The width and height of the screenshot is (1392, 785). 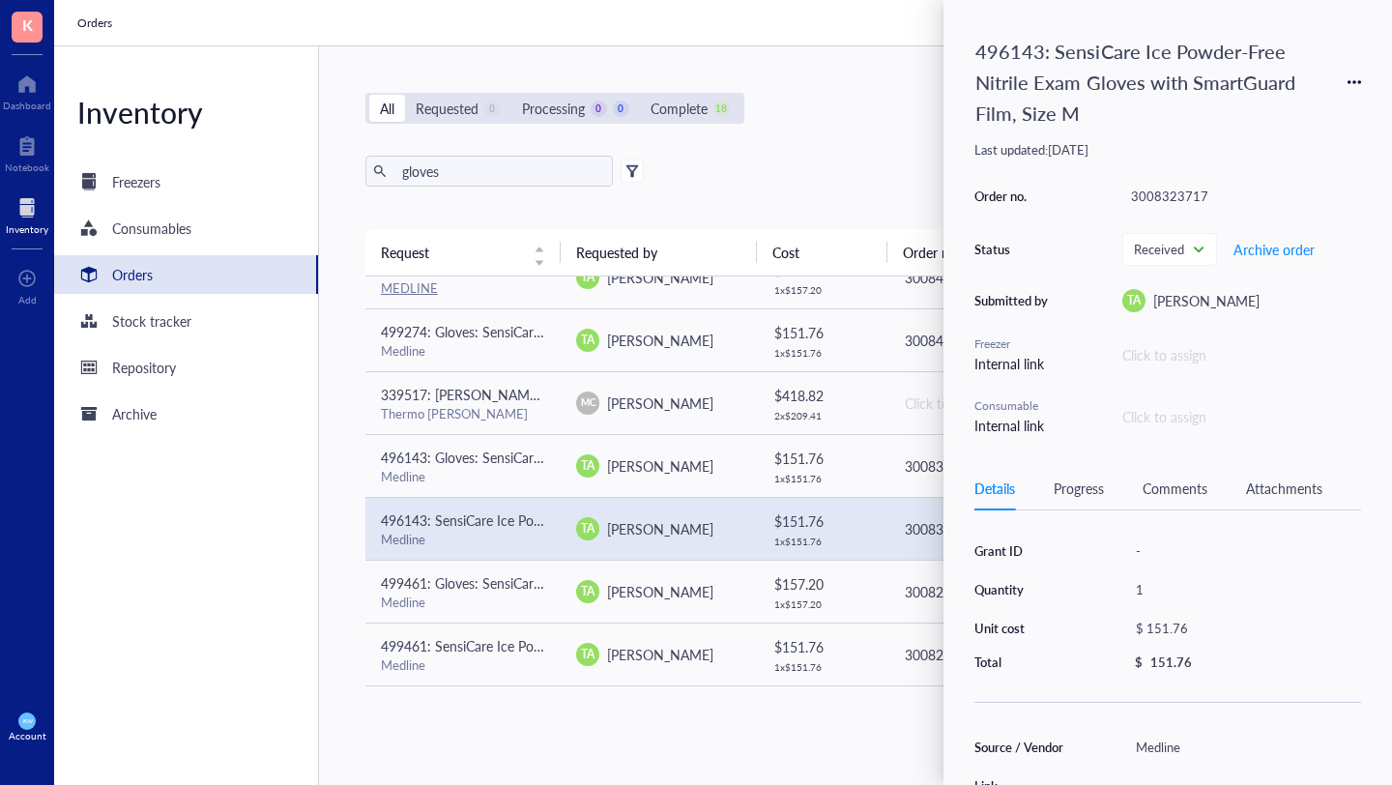 I want to click on div: 18, so click(x=721, y=108).